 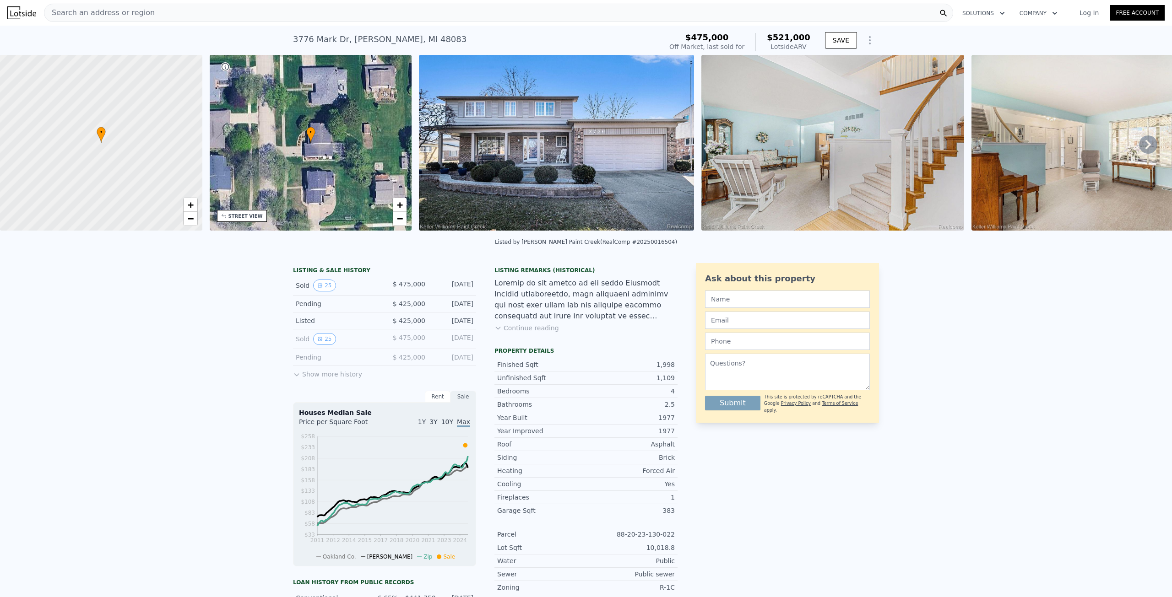 I want to click on div: R-1C, so click(x=630, y=588).